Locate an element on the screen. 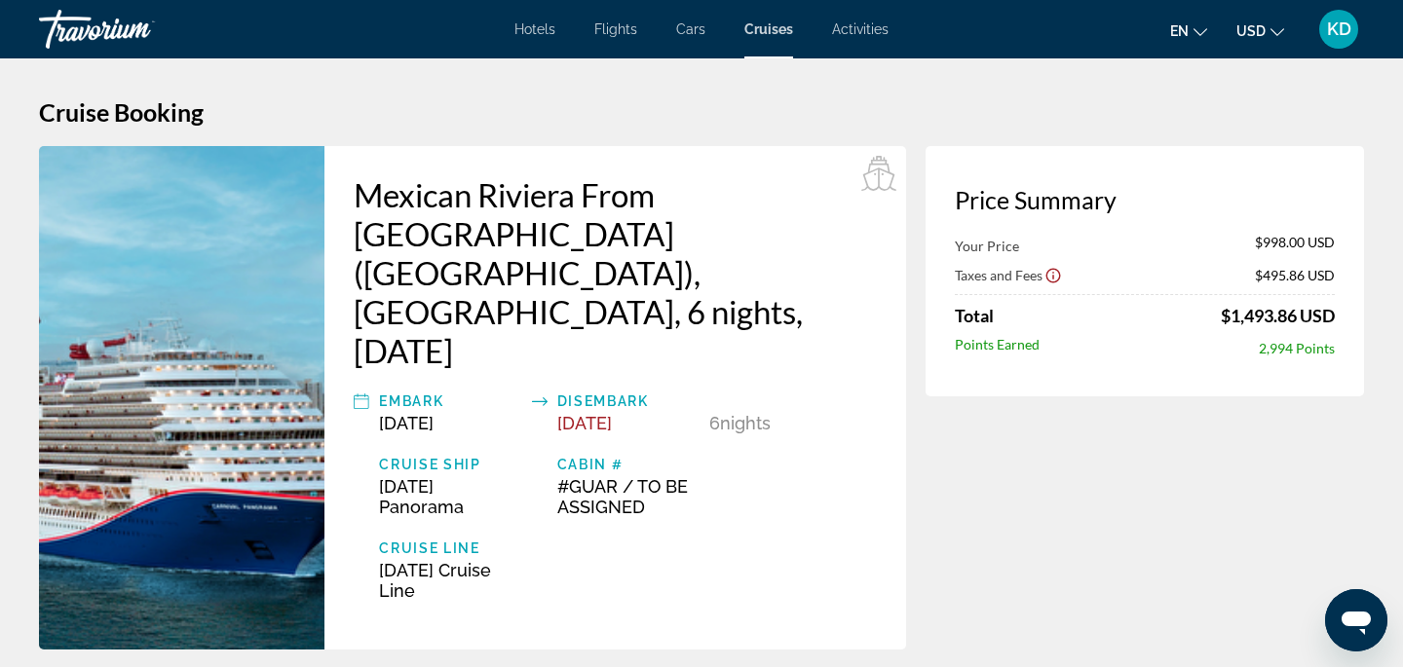  div: $1,493.86 USD is located at coordinates (1277, 316).